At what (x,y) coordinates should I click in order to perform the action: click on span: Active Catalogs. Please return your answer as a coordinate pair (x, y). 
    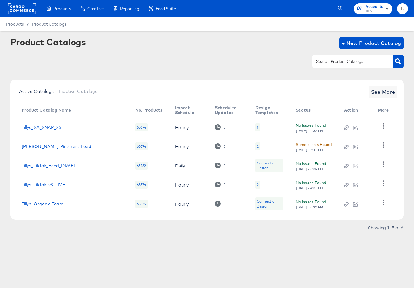
    Looking at the image, I should click on (36, 91).